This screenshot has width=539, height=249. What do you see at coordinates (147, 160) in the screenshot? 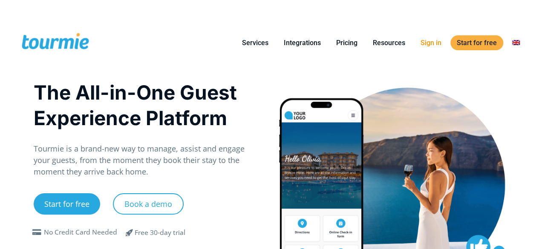
I see `p: Tourmie is a brand-new way to manage, assist and engage your guests, from the moment they book th...` at bounding box center [147, 160].